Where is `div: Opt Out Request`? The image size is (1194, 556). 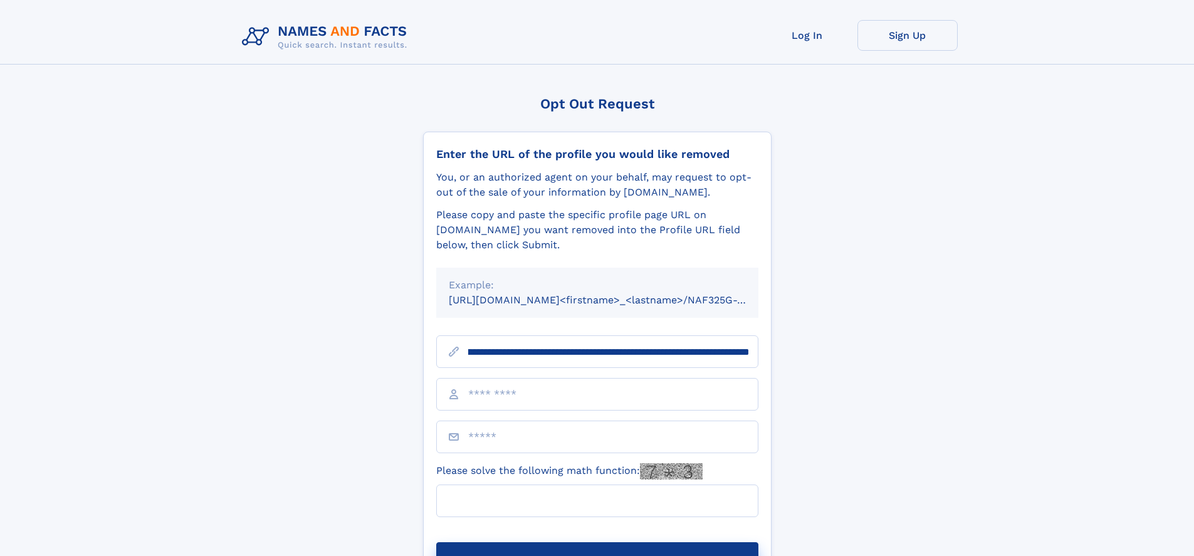 div: Opt Out Request is located at coordinates (597, 103).